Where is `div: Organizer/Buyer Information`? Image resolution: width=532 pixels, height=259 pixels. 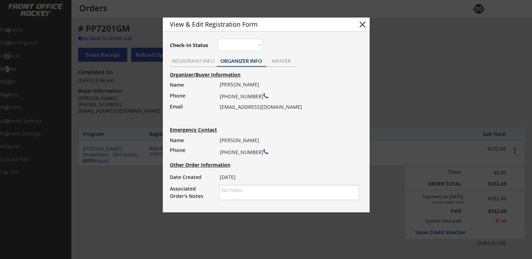 div: Organizer/Buyer Information is located at coordinates (268, 75).